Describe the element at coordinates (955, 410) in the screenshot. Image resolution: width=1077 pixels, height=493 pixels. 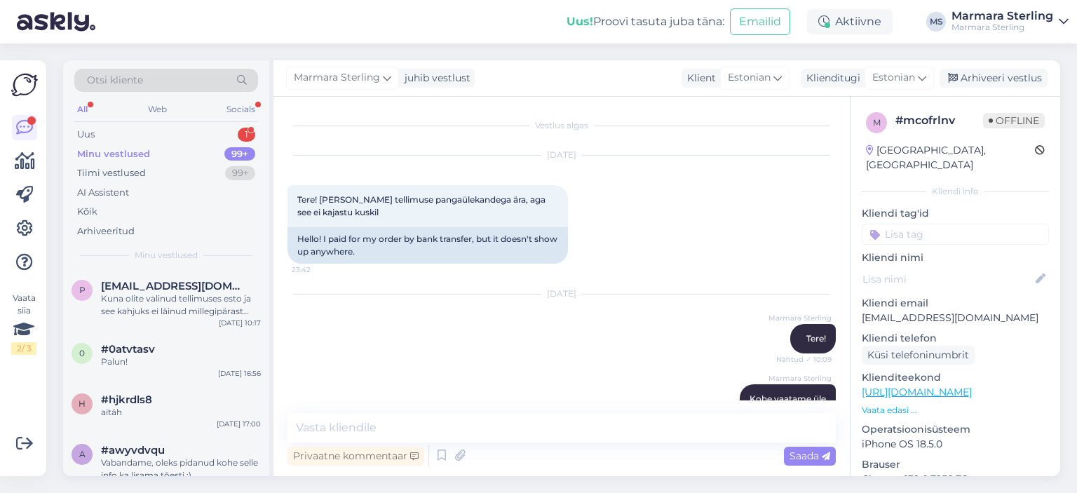
I see `p: Vaata edasi ...` at that location.